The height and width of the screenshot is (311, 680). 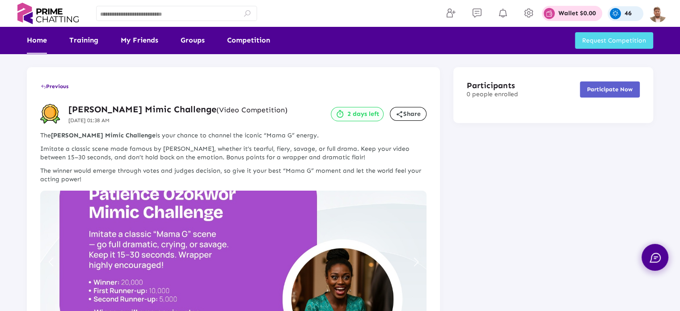 I want to click on mat-icon: share, so click(x=399, y=114).